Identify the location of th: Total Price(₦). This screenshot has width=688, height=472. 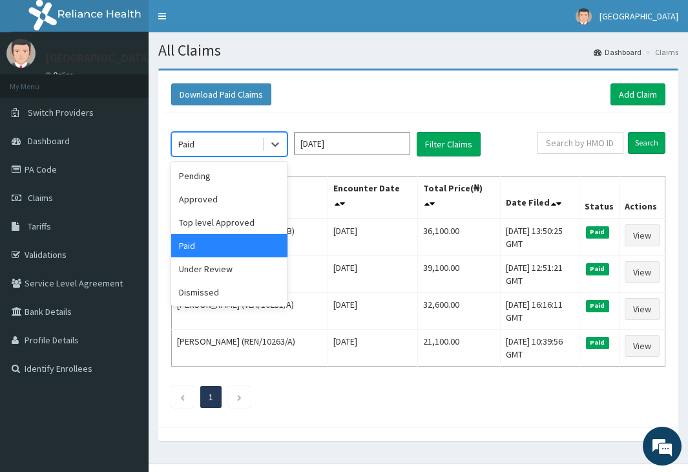
(460, 198).